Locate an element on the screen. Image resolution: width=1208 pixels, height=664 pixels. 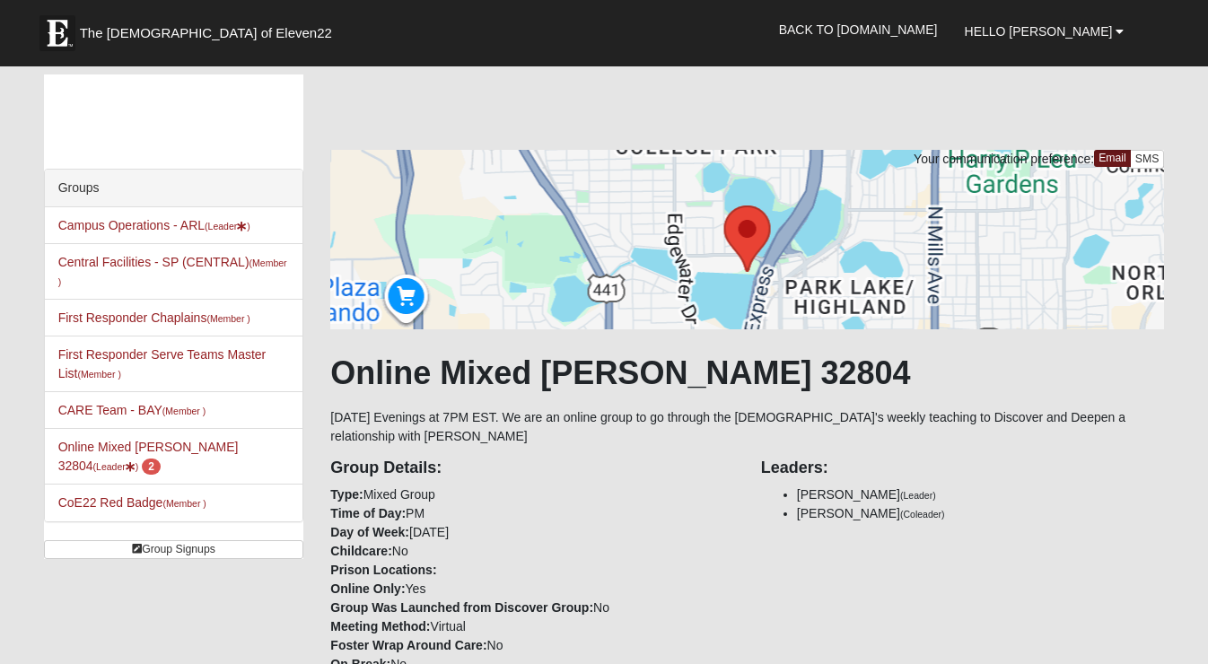
a: CoE22 Red Badge(Member ) is located at coordinates (132, 503).